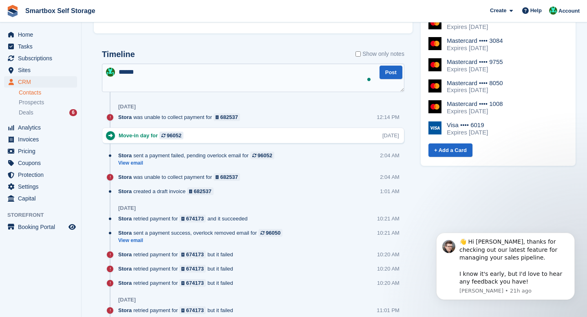  I want to click on input: Show only notes, so click(358, 54).